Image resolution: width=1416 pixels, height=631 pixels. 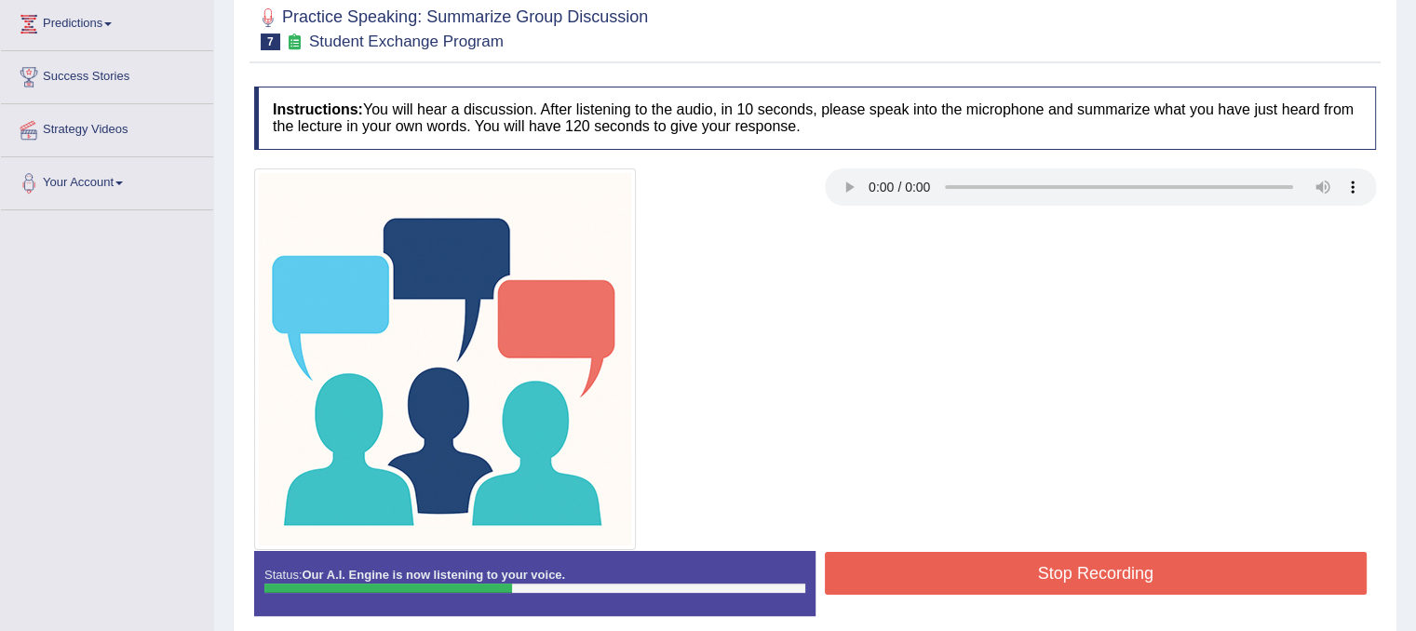 What do you see at coordinates (294, 42) in the screenshot?
I see `small: Exam occurring question` at bounding box center [294, 42].